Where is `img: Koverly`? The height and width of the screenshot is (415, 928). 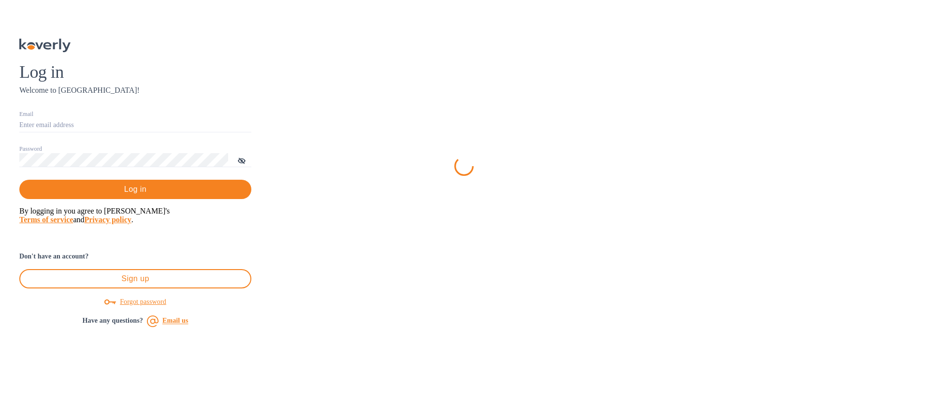
img: Koverly is located at coordinates (45, 45).